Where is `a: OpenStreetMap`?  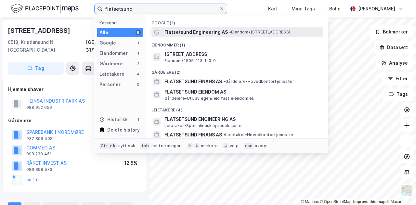 a: OpenStreetMap is located at coordinates (336, 202).